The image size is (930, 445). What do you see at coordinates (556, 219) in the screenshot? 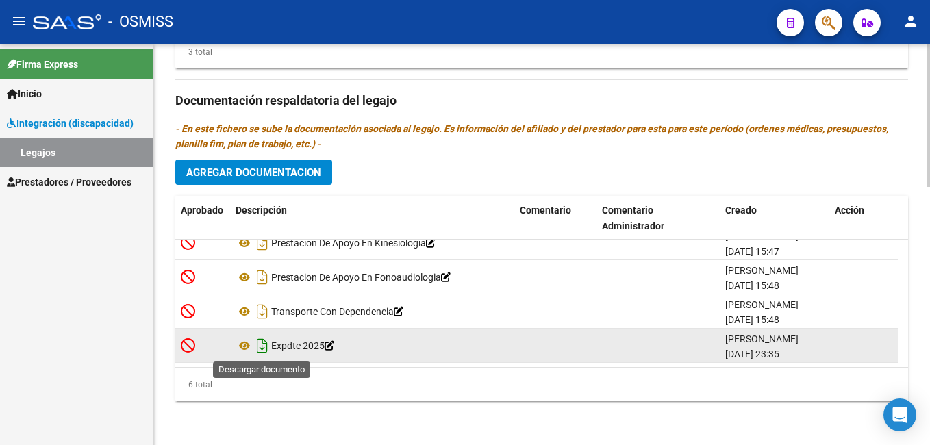
I see `datatable-header-cell: Comentario` at bounding box center [556, 219].